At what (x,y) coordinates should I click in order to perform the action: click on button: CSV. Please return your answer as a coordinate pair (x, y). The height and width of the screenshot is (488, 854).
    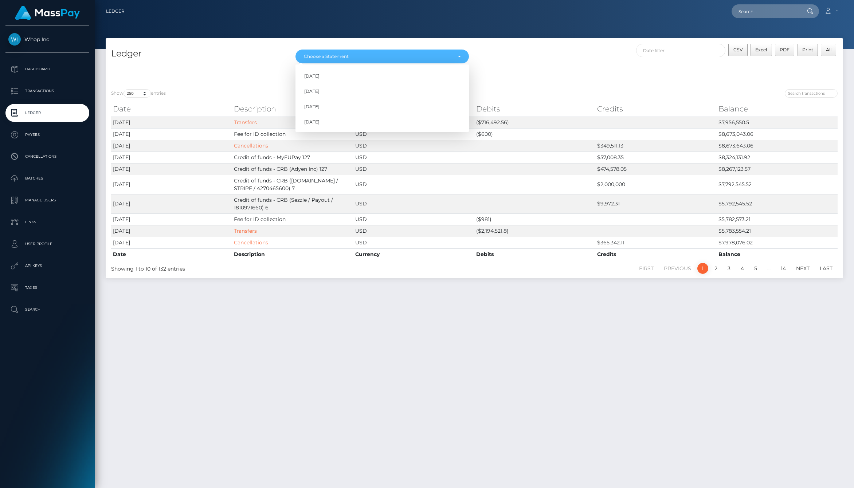
    Looking at the image, I should click on (738, 50).